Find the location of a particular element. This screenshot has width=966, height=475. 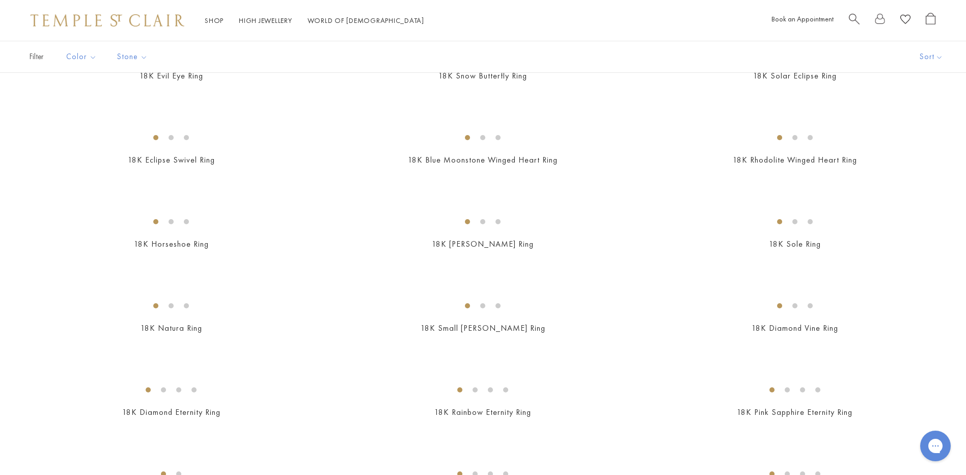

a: 18K Rhodolite Winged Heart Ring is located at coordinates (795, 159).